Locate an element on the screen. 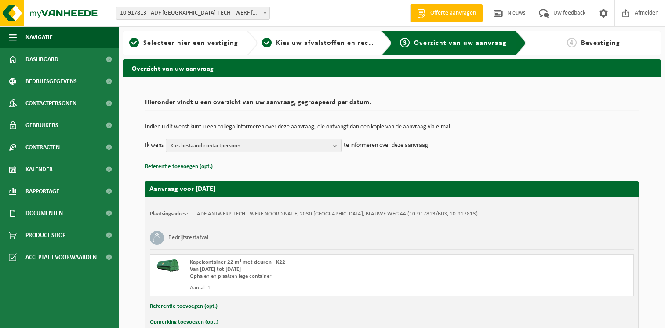 The image size is (665, 328). a: 1Selecteer hier een vestiging is located at coordinates (184, 43).